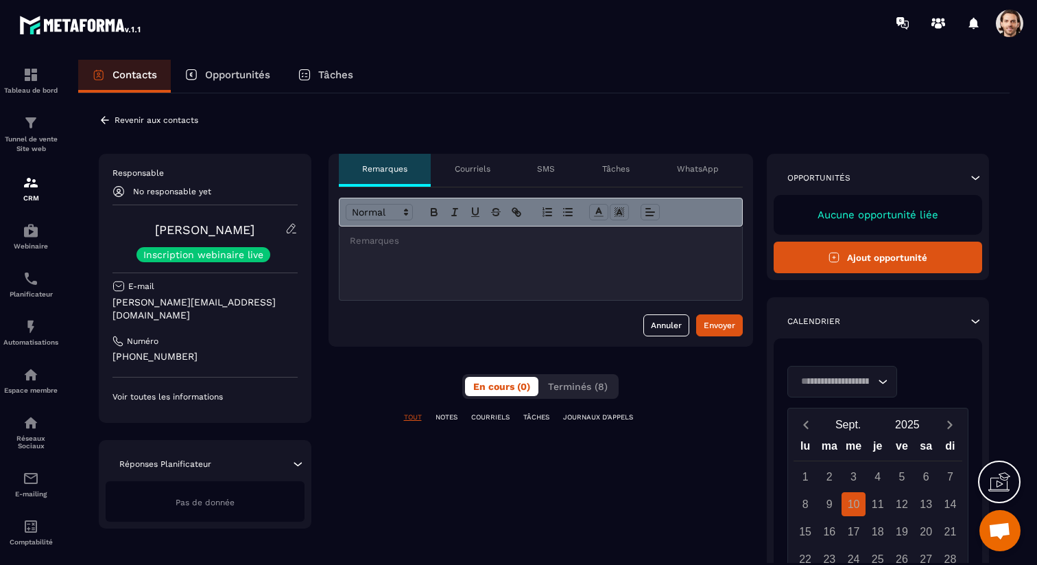 The height and width of the screenshot is (565, 1037). Describe the element at coordinates (31, 478) in the screenshot. I see `img: email` at that location.